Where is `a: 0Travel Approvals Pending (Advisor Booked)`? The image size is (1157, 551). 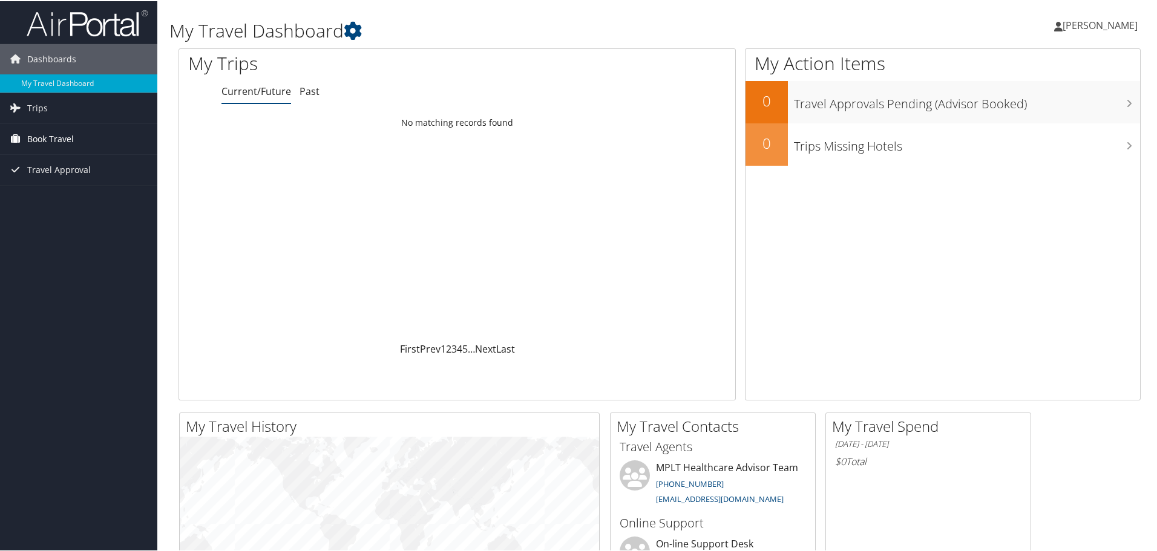 a: 0Travel Approvals Pending (Advisor Booked) is located at coordinates (943, 101).